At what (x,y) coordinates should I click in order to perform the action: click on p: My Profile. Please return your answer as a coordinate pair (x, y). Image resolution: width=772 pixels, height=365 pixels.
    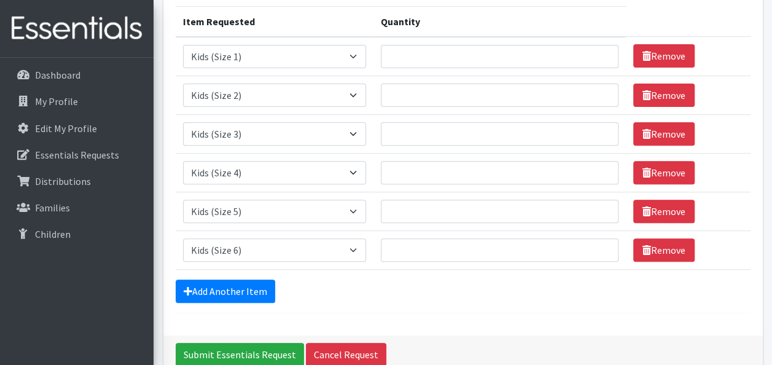
    Looking at the image, I should click on (57, 101).